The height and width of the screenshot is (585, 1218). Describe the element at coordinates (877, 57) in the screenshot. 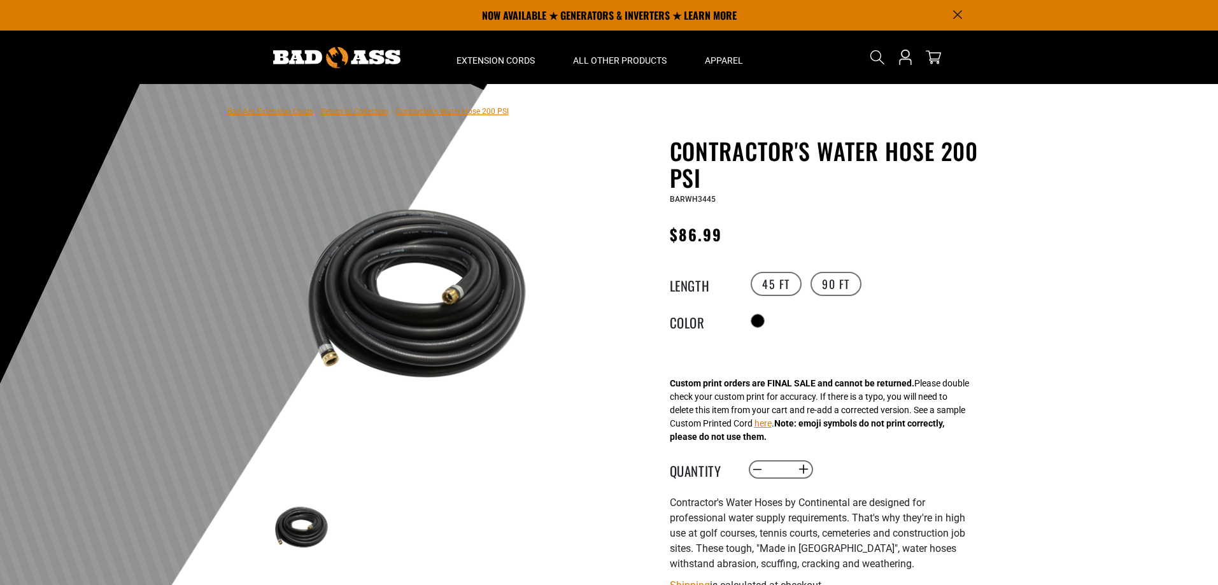

I see `summary: Search` at that location.